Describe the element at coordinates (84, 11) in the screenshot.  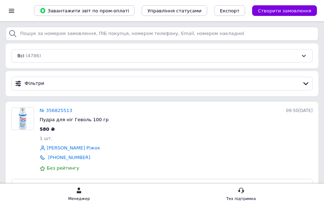
I see `span: Завантажити звіт по пром-оплаті` at that location.